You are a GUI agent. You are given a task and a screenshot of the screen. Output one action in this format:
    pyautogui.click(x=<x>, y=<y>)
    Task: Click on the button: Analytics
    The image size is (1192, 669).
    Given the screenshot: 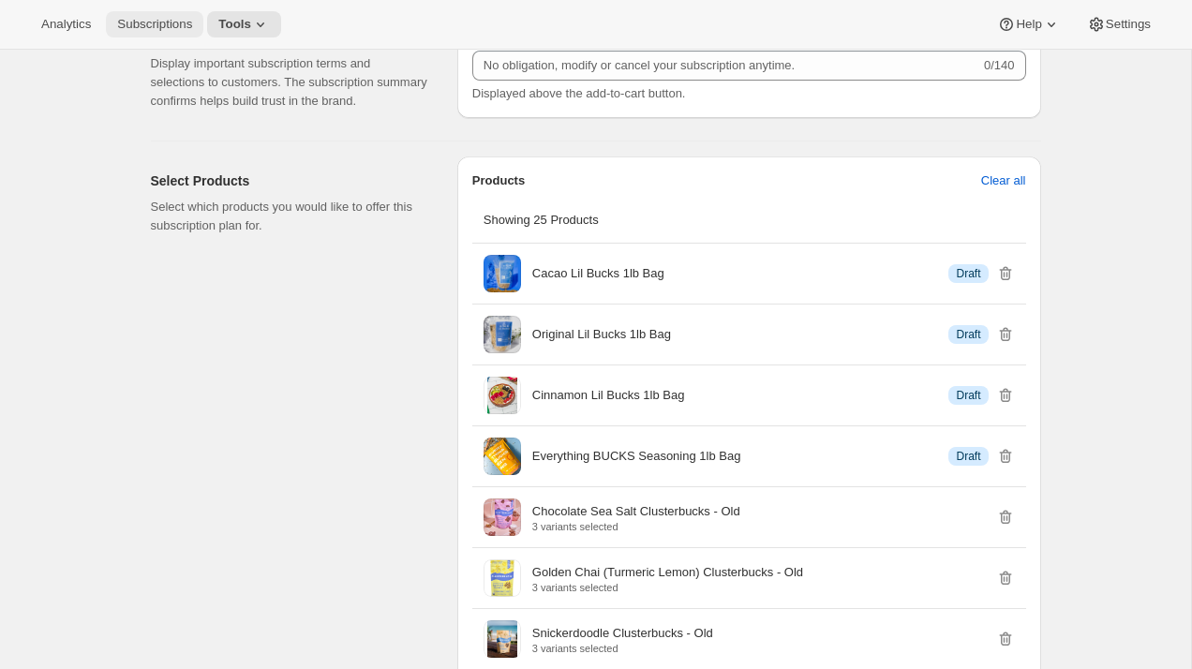 What is the action you would take?
    pyautogui.click(x=66, y=24)
    